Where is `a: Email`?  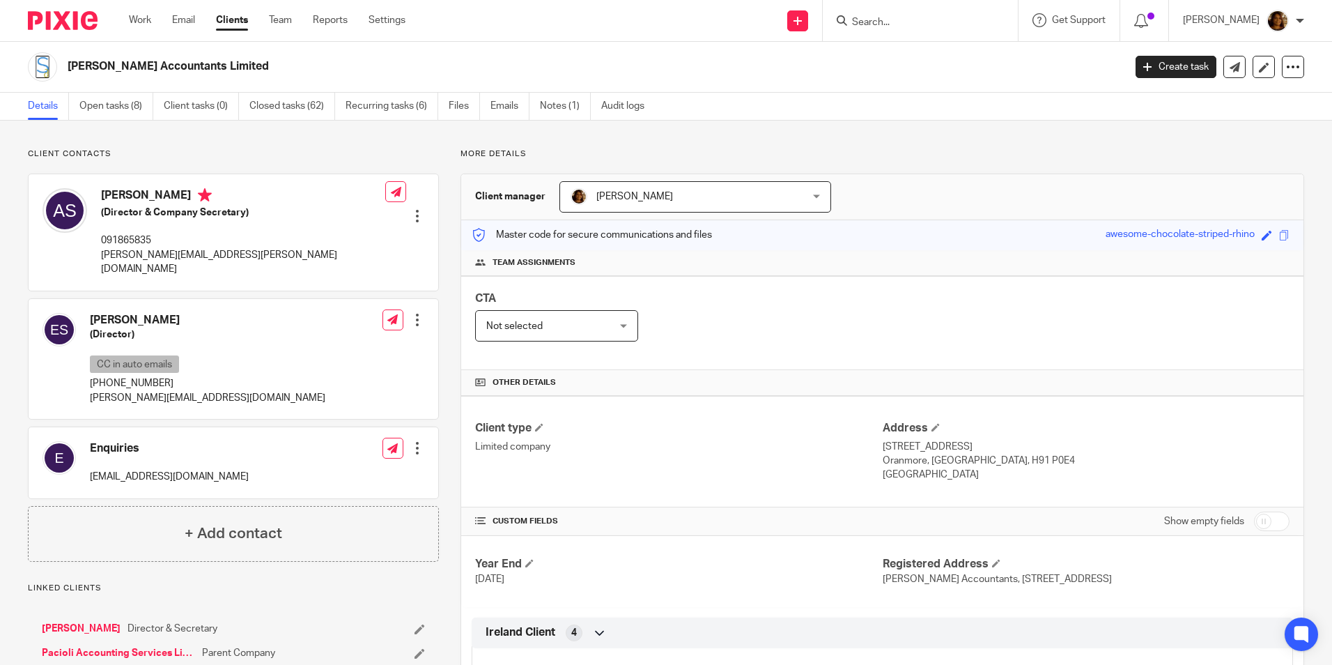 a: Email is located at coordinates (183, 20).